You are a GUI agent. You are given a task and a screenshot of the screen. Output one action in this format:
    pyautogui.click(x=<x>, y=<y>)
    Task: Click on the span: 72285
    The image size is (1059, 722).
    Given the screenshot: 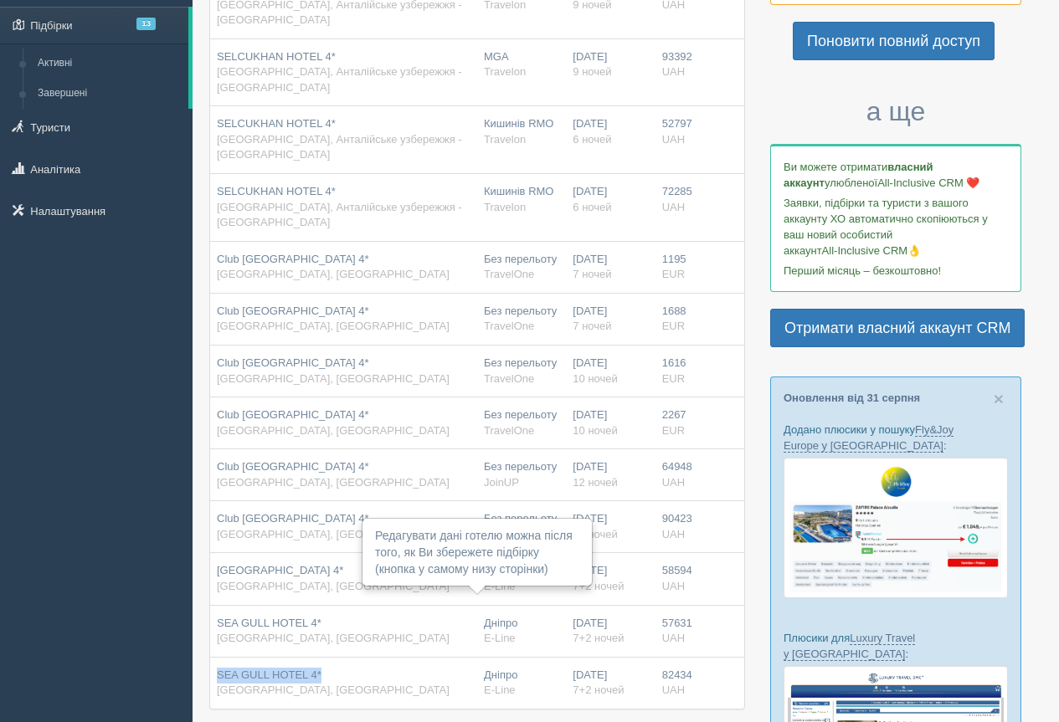 What is the action you would take?
    pyautogui.click(x=677, y=191)
    